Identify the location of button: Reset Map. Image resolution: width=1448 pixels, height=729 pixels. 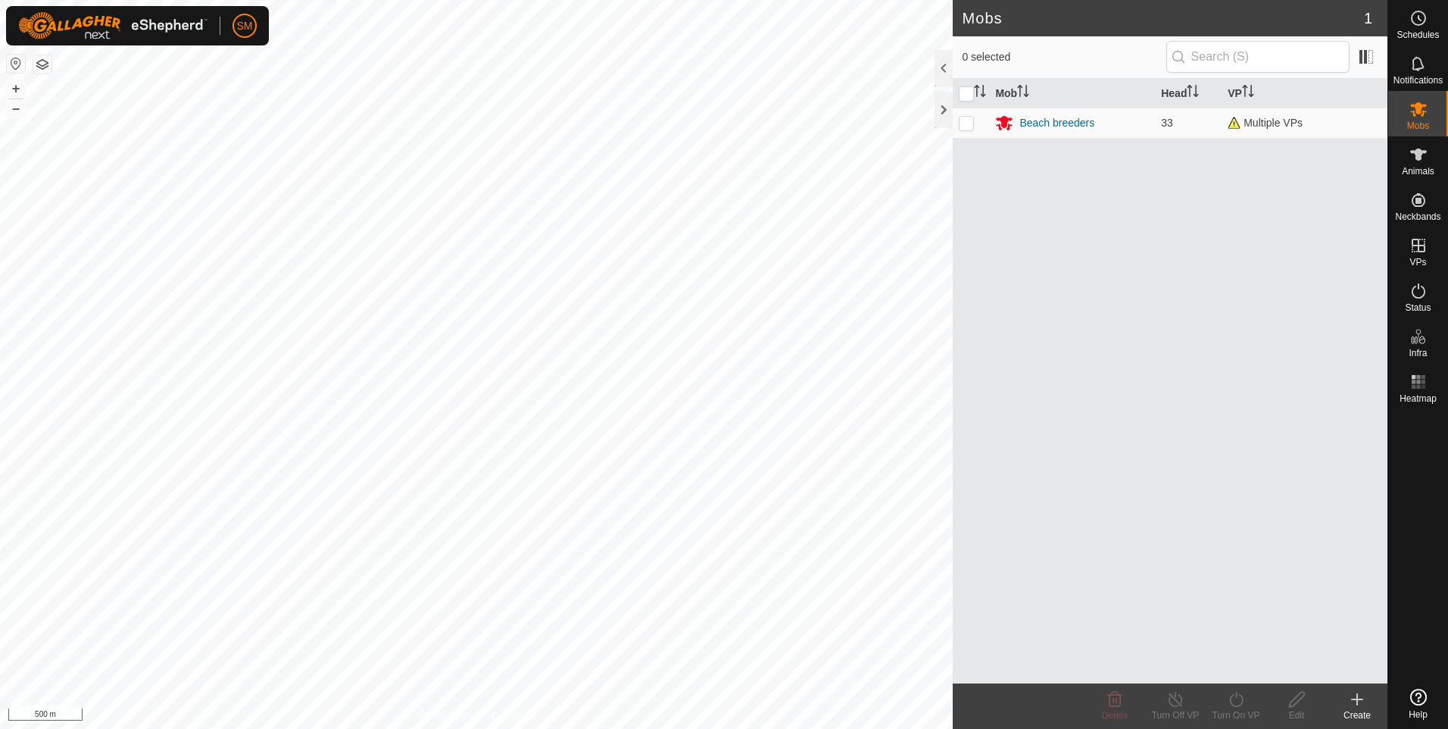
(16, 64).